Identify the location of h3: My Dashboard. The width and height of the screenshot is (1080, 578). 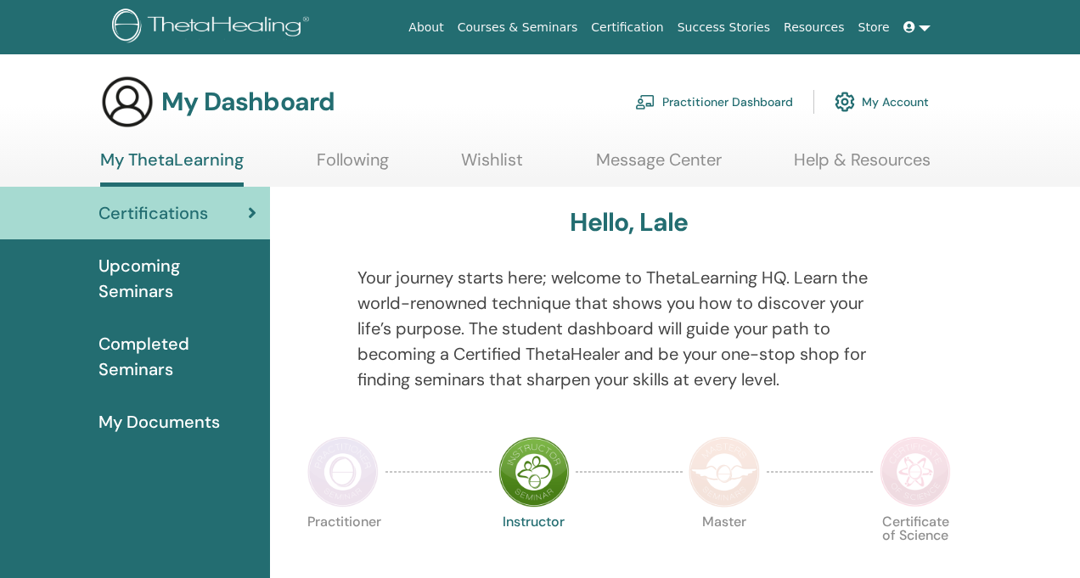
(248, 102).